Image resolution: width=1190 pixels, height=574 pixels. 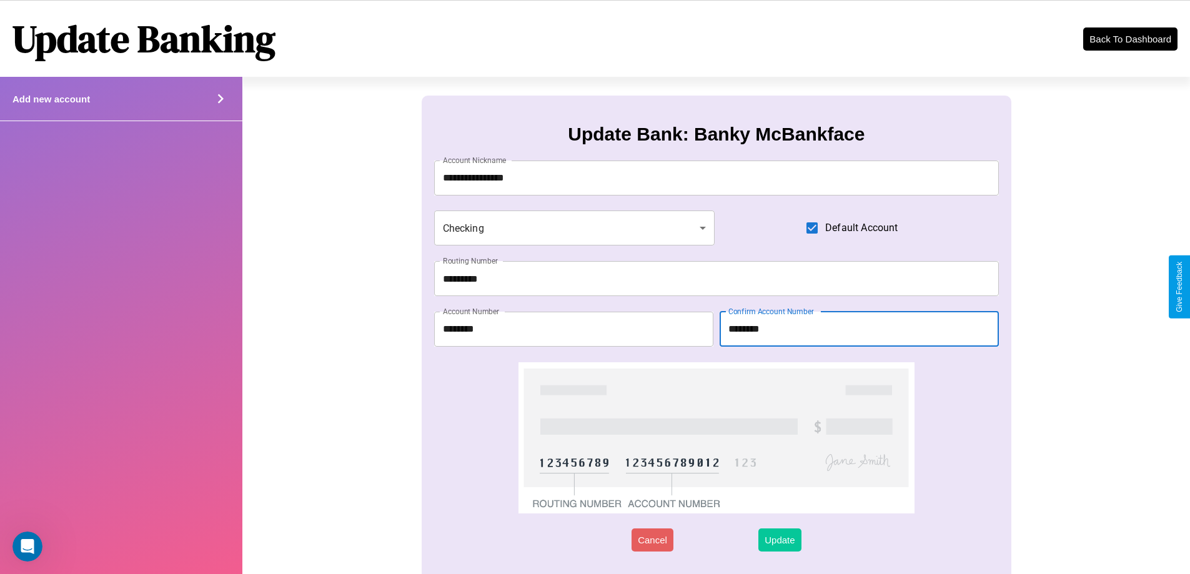 What do you see at coordinates (475, 160) in the screenshot?
I see `label: Account Nickname` at bounding box center [475, 160].